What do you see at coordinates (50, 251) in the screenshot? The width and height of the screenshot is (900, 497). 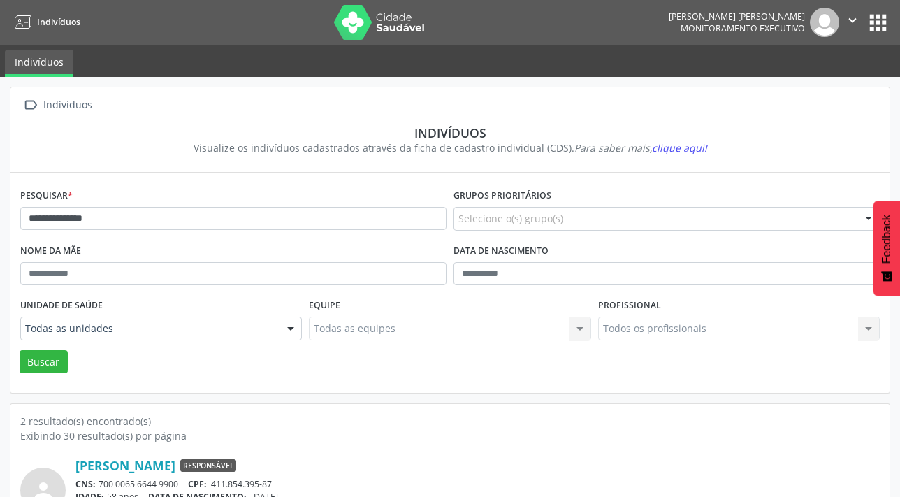 I see `label: Nome da mãe` at bounding box center [50, 251].